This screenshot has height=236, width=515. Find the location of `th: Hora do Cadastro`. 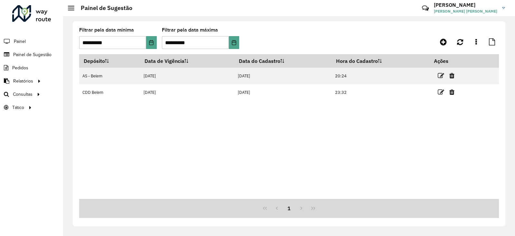

th: Hora do Cadastro is located at coordinates (381, 61).